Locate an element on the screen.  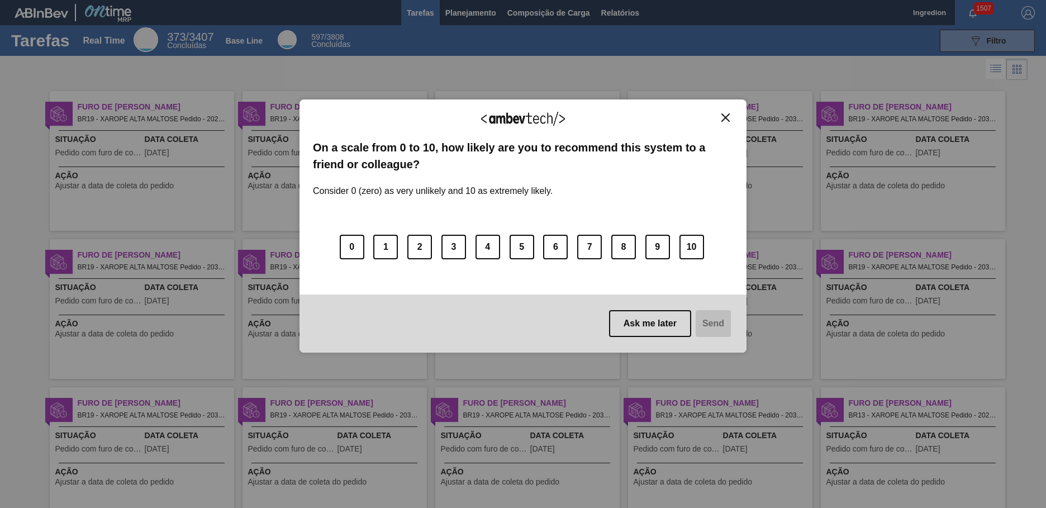
button: Close is located at coordinates (725, 117).